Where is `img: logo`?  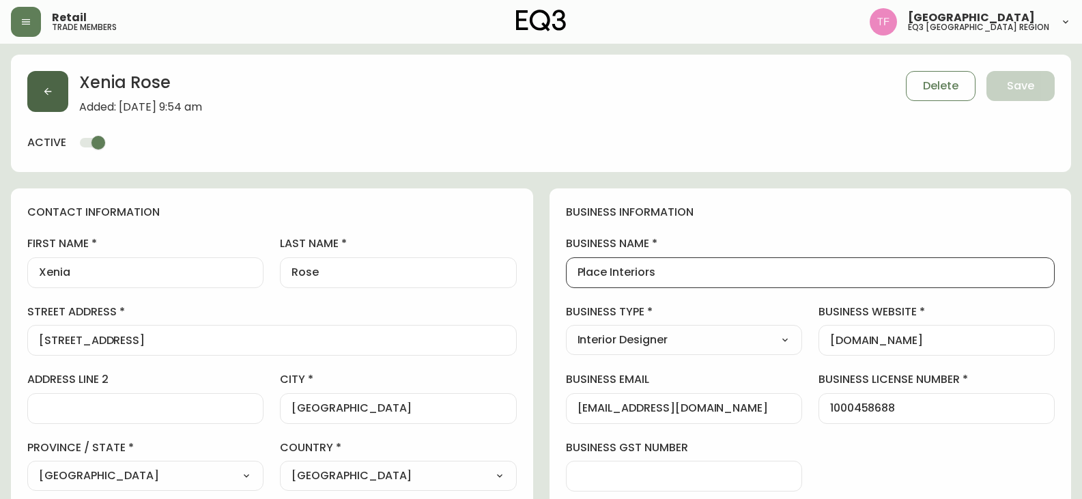
img: logo is located at coordinates (541, 20).